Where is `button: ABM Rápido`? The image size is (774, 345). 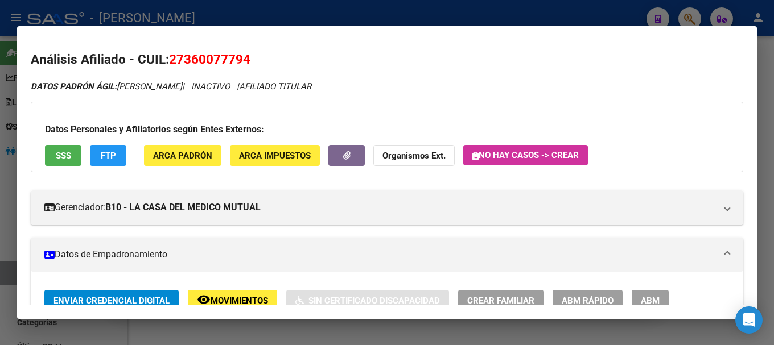 button: ABM Rápido is located at coordinates (587, 300).